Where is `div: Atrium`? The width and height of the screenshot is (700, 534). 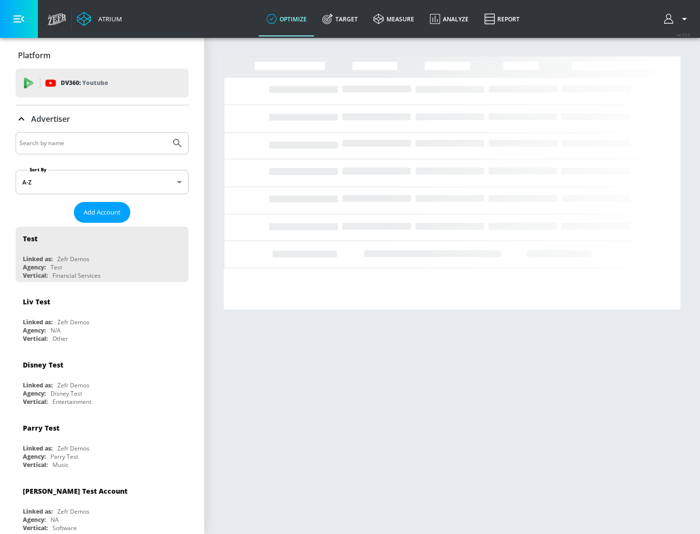
div: Atrium is located at coordinates (108, 19).